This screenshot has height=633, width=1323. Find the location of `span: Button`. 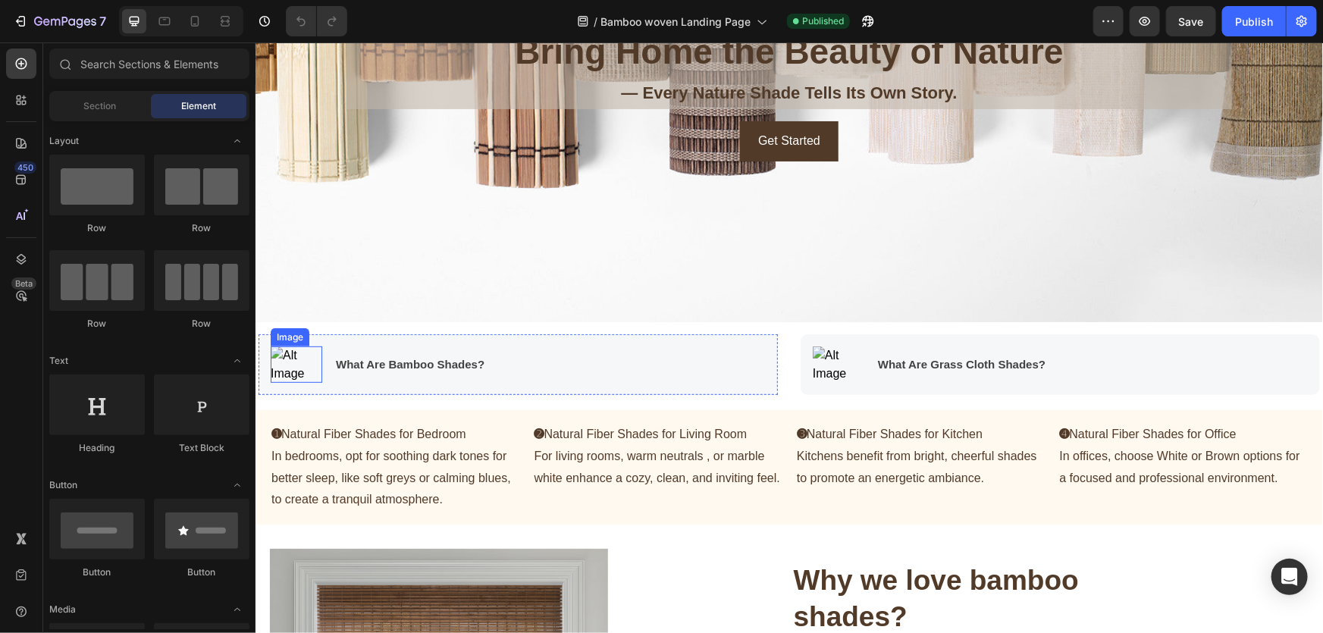

span: Button is located at coordinates (63, 485).